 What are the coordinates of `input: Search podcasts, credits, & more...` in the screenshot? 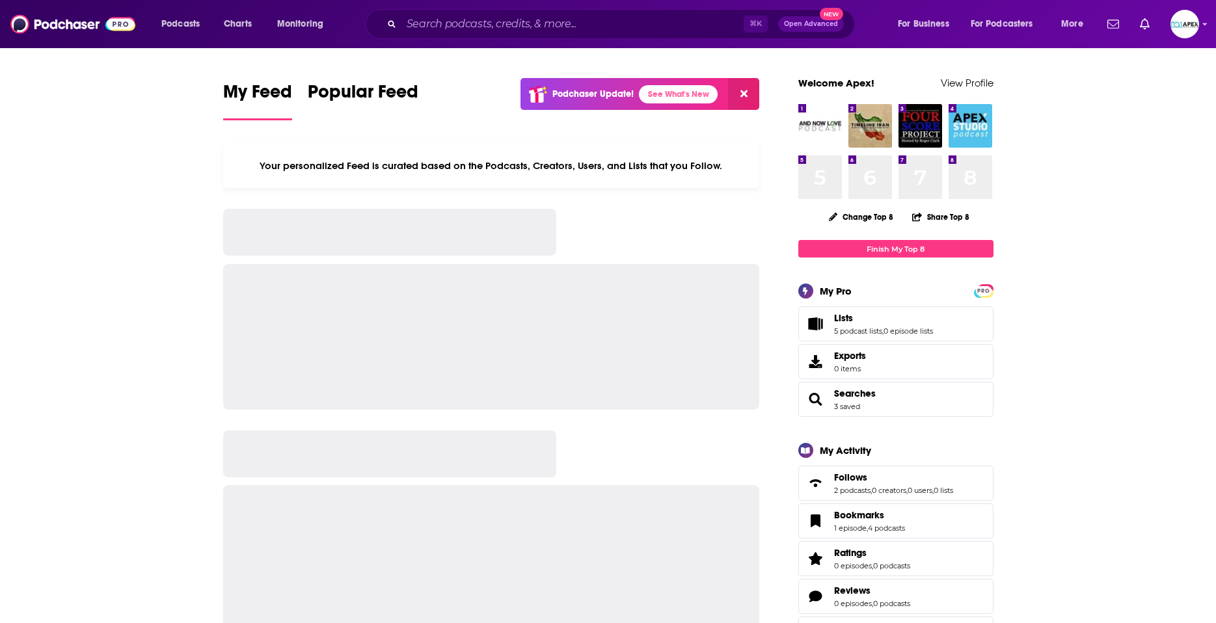 It's located at (573, 24).